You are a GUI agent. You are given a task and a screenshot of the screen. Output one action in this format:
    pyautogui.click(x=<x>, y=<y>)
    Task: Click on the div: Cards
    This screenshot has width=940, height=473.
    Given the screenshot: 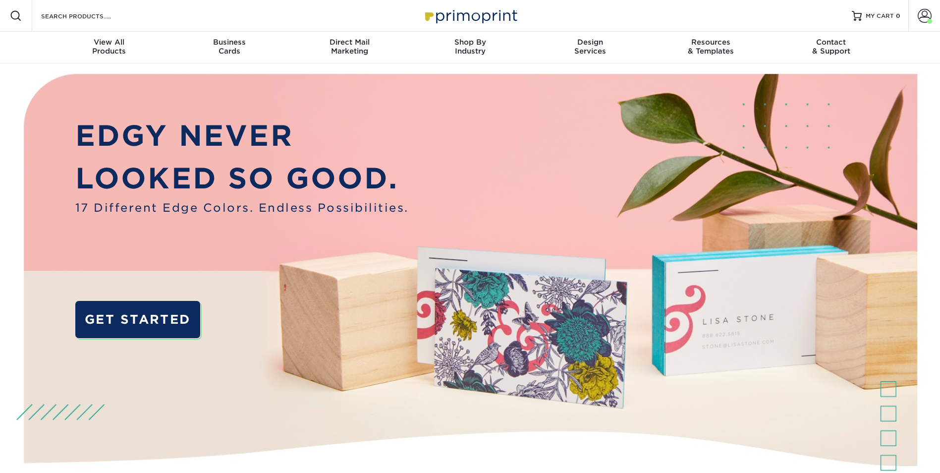 What is the action you would take?
    pyautogui.click(x=229, y=47)
    